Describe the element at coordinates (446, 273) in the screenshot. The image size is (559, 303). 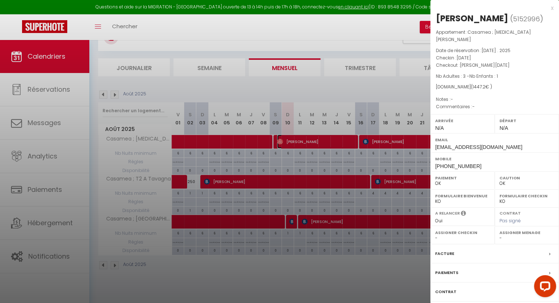
I see `label: Paiements` at that location.